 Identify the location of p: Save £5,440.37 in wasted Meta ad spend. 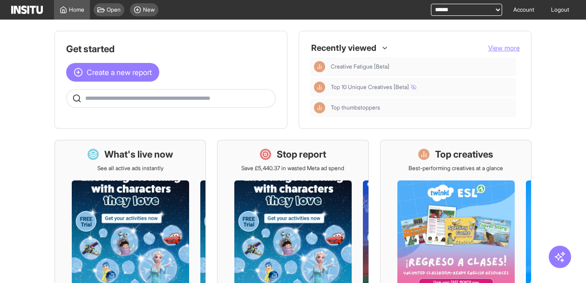
(293, 168).